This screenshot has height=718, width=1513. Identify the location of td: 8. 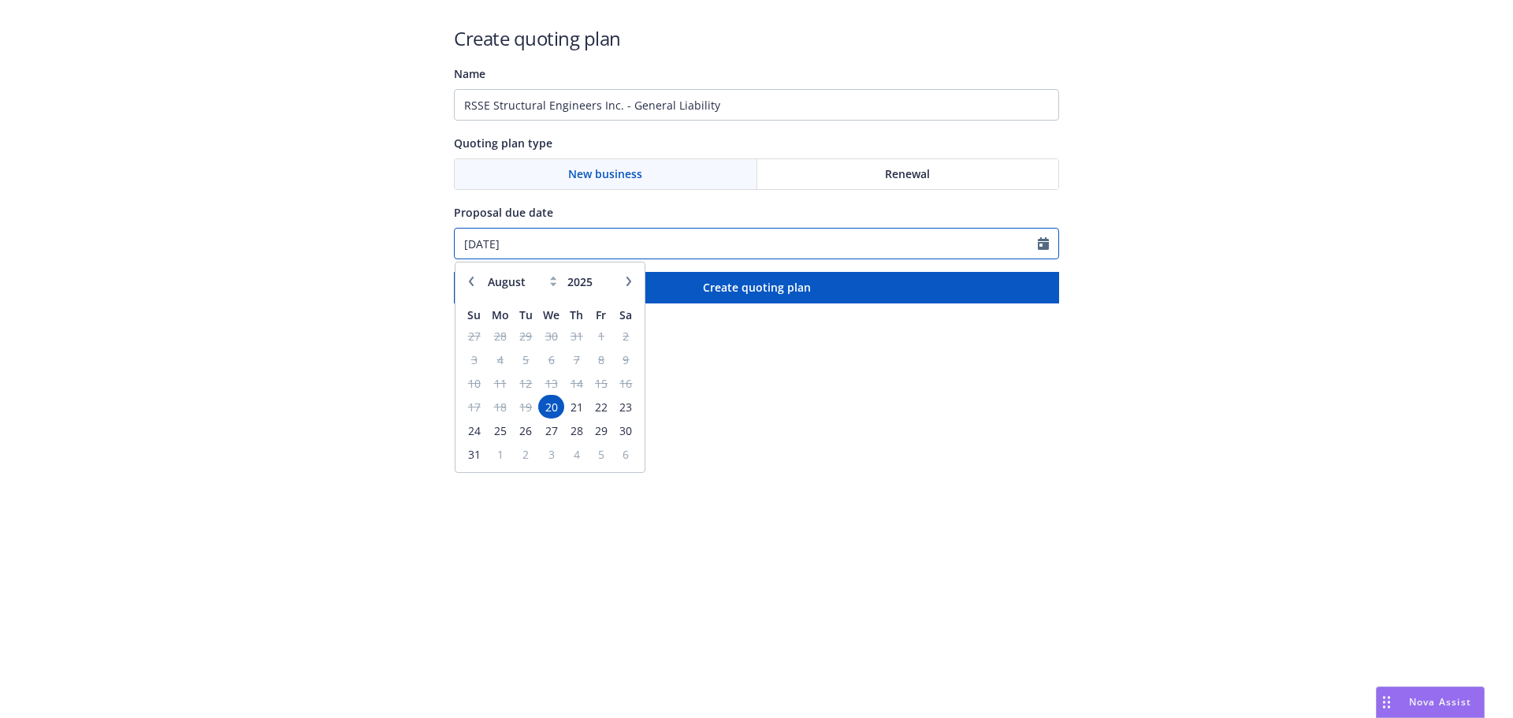
(600, 359).